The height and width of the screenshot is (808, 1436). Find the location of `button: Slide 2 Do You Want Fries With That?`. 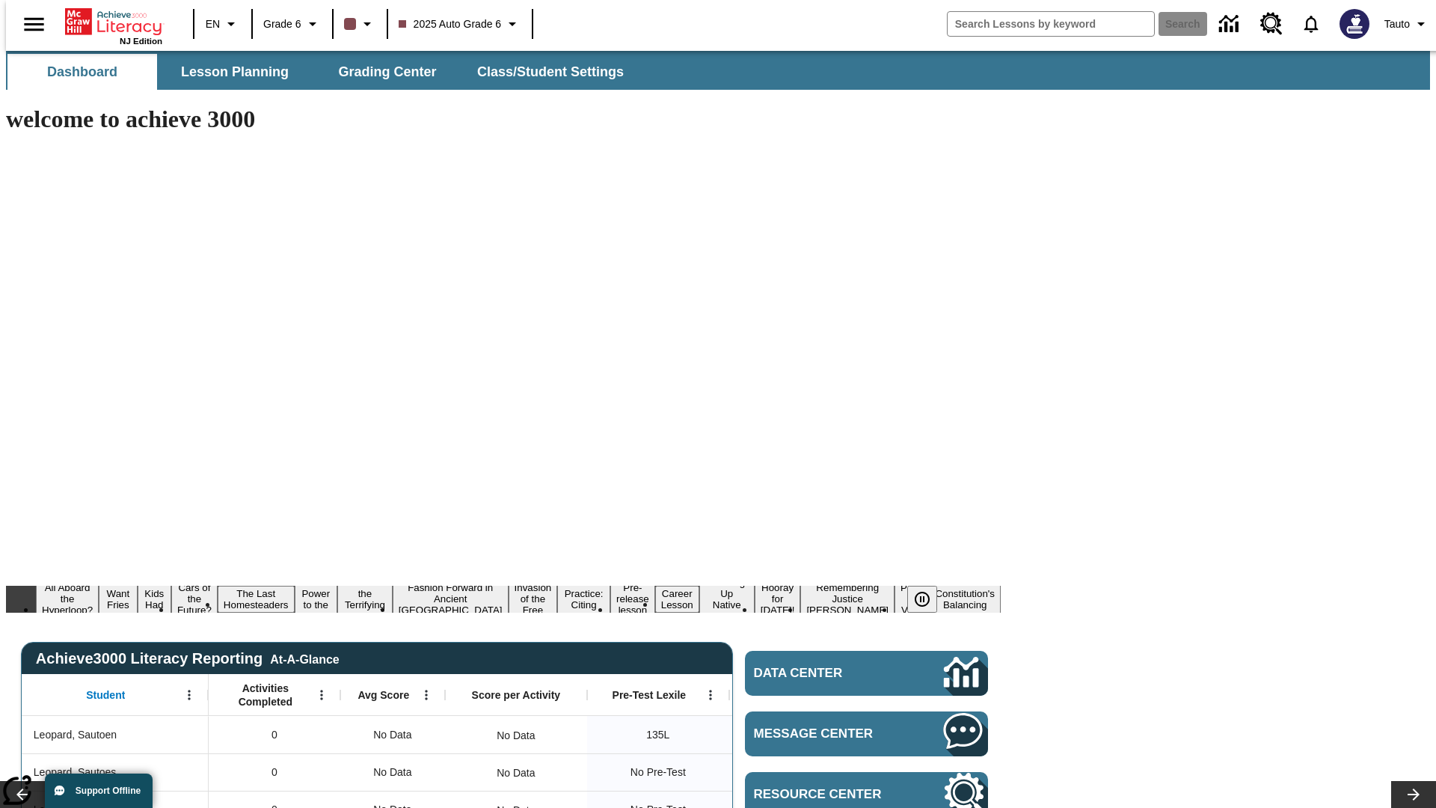

button: Slide 2 Do You Want Fries With That? is located at coordinates (117, 599).